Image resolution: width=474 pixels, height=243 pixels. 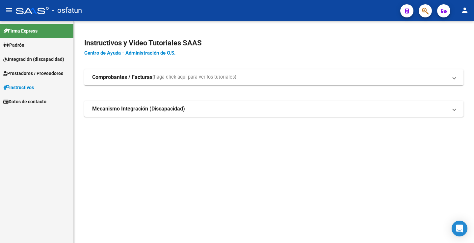 I want to click on mat-expansion-panel-header: Comprobantes / Facturas(haga click aquí para ver los tutoriales), so click(x=274, y=77).